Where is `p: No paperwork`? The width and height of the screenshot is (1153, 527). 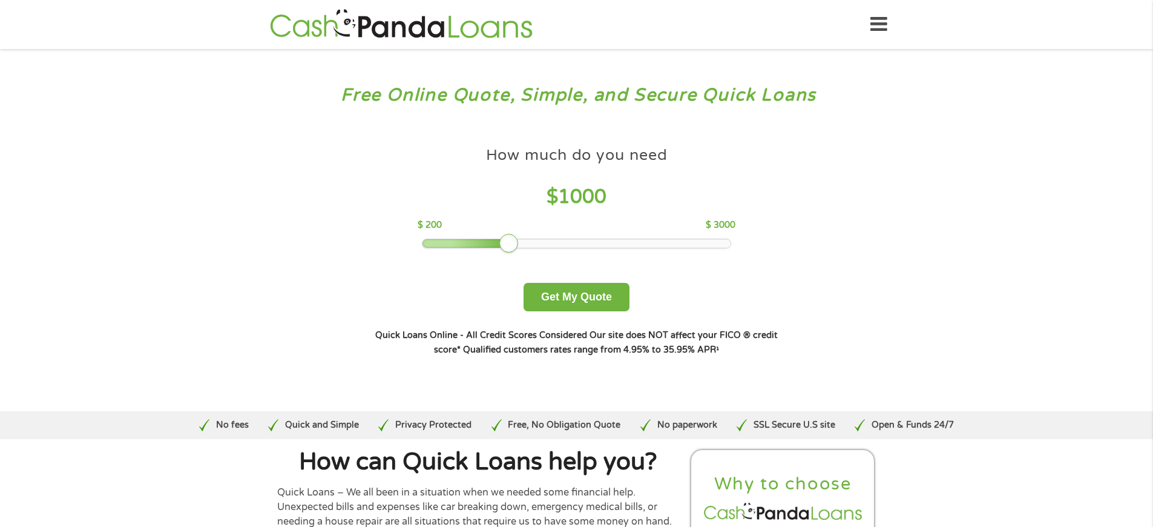 p: No paperwork is located at coordinates (687, 425).